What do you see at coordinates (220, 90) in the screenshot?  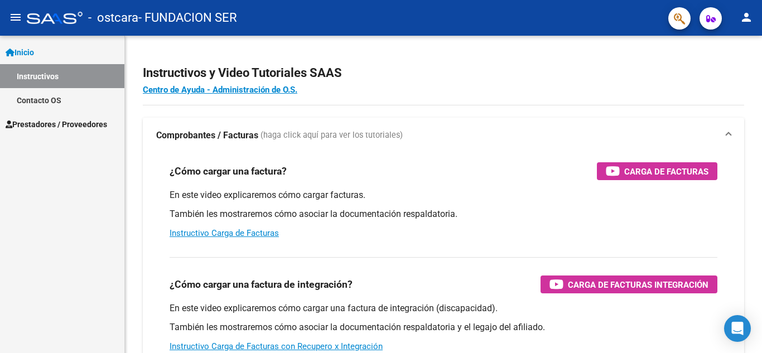 I see `a: Centro de Ayuda - Administración de O.S.` at bounding box center [220, 90].